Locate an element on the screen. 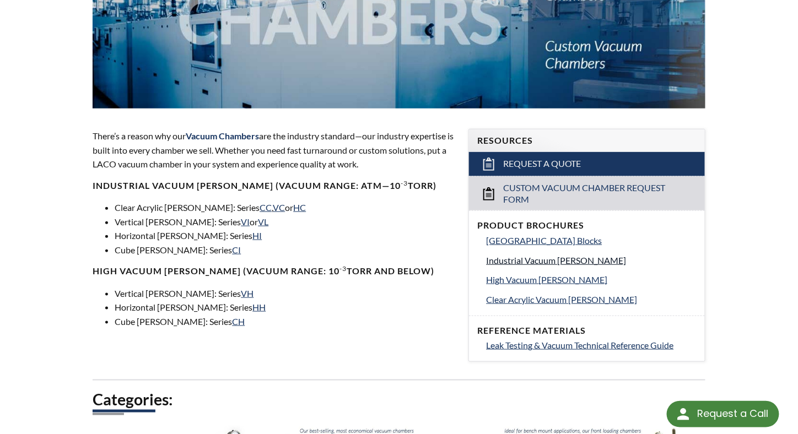 Image resolution: width=798 pixels, height=434 pixels. img: round button is located at coordinates (684, 415).